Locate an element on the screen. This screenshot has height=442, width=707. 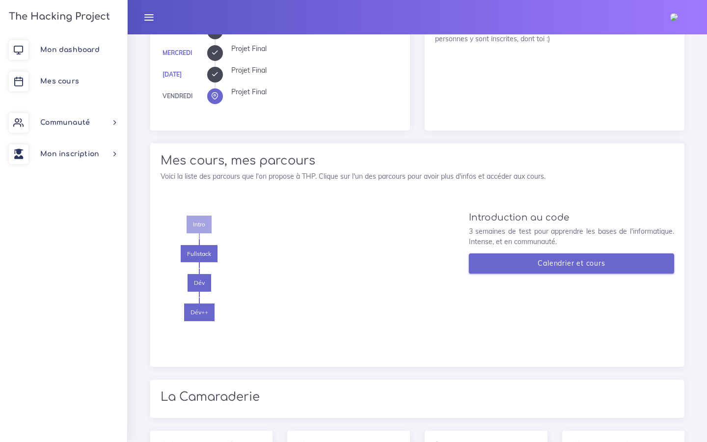
h2: Mes cours, mes parcours is located at coordinates (417, 161).